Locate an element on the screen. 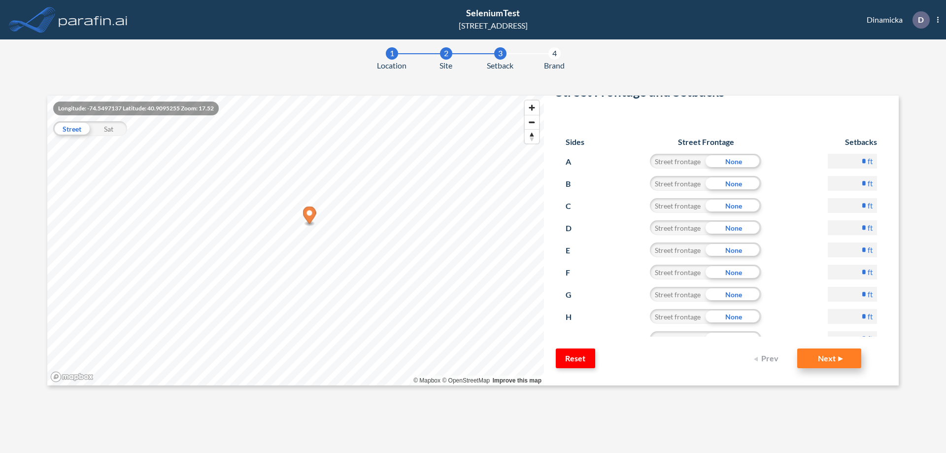 The height and width of the screenshot is (453, 946). button: Reset bearing to north is located at coordinates (532, 136).